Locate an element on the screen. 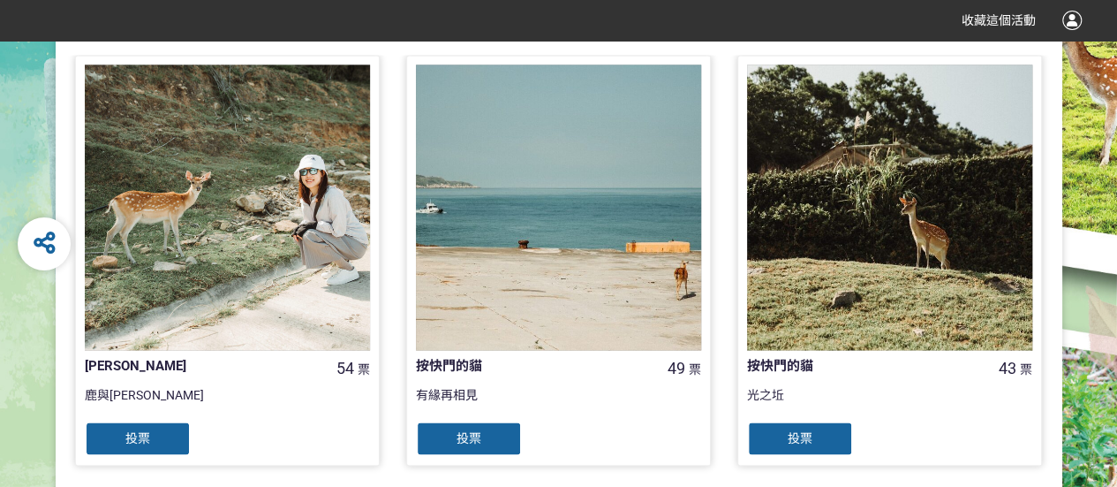 The width and height of the screenshot is (1117, 487). span: 43 is located at coordinates (1008, 367).